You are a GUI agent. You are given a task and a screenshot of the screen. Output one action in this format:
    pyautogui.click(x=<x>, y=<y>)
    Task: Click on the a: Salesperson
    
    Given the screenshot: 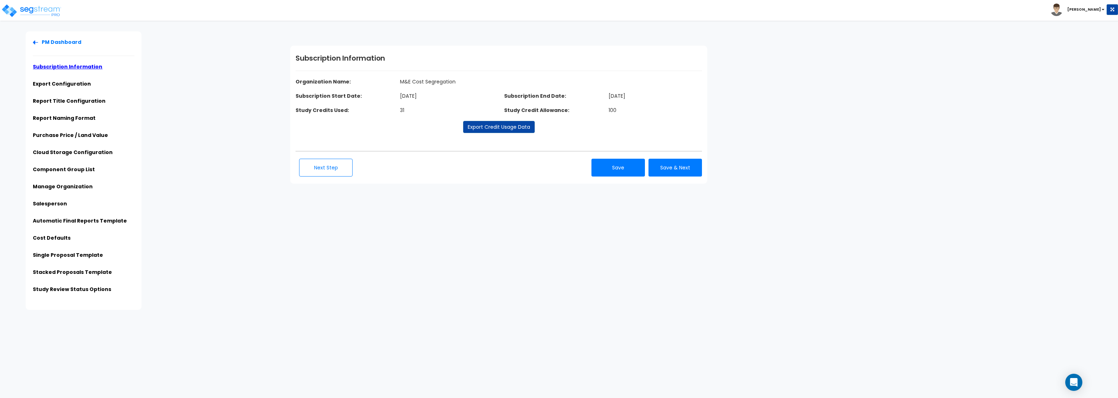 What is the action you would take?
    pyautogui.click(x=50, y=204)
    